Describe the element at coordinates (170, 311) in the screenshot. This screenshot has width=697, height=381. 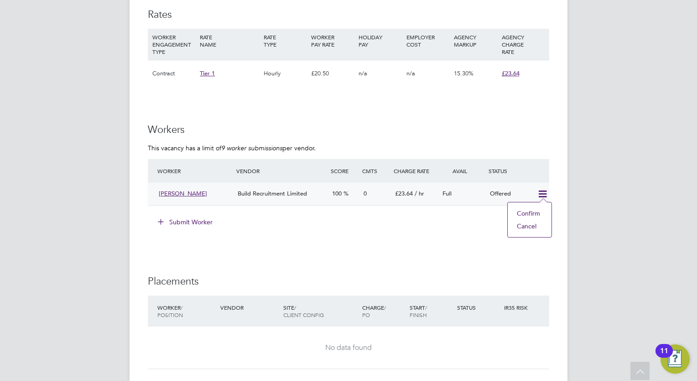
I see `span: / Position` at that location.